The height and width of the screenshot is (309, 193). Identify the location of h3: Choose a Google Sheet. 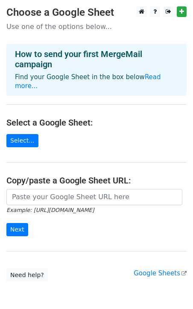
(96, 12).